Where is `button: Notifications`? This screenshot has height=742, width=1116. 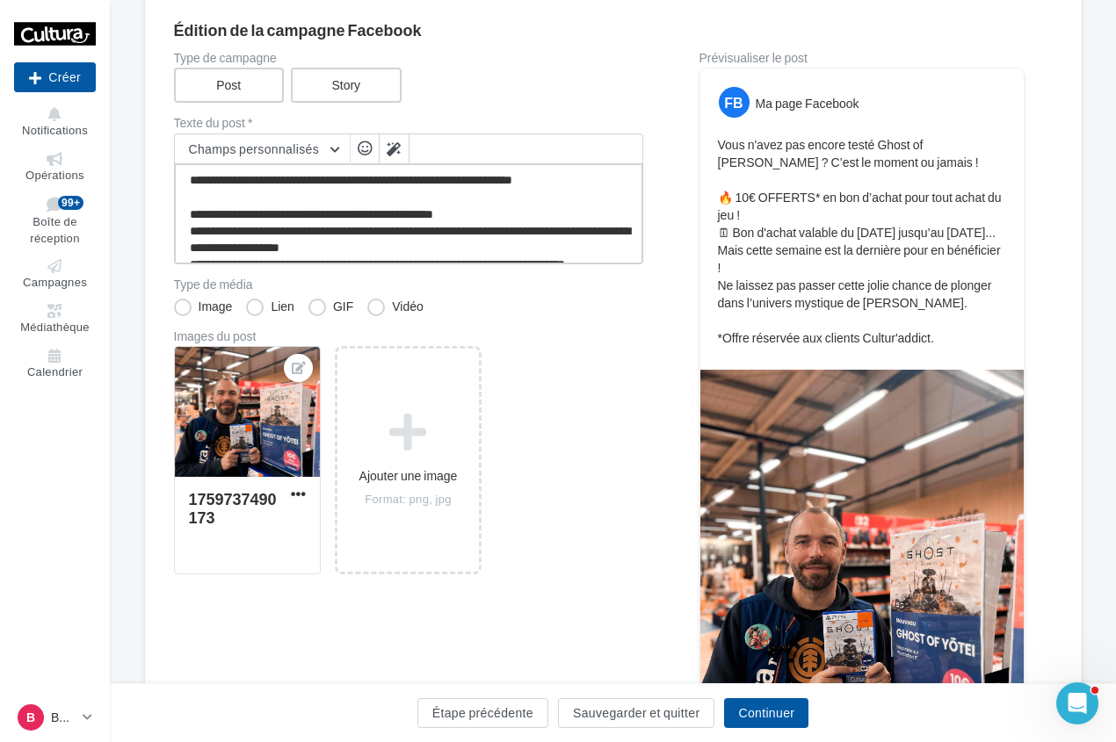
button: Notifications is located at coordinates (54, 122).